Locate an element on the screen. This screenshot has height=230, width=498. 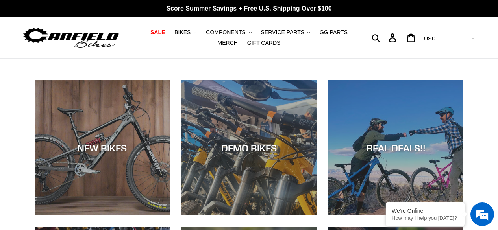
a: REAL DEALS!! is located at coordinates (395, 148).